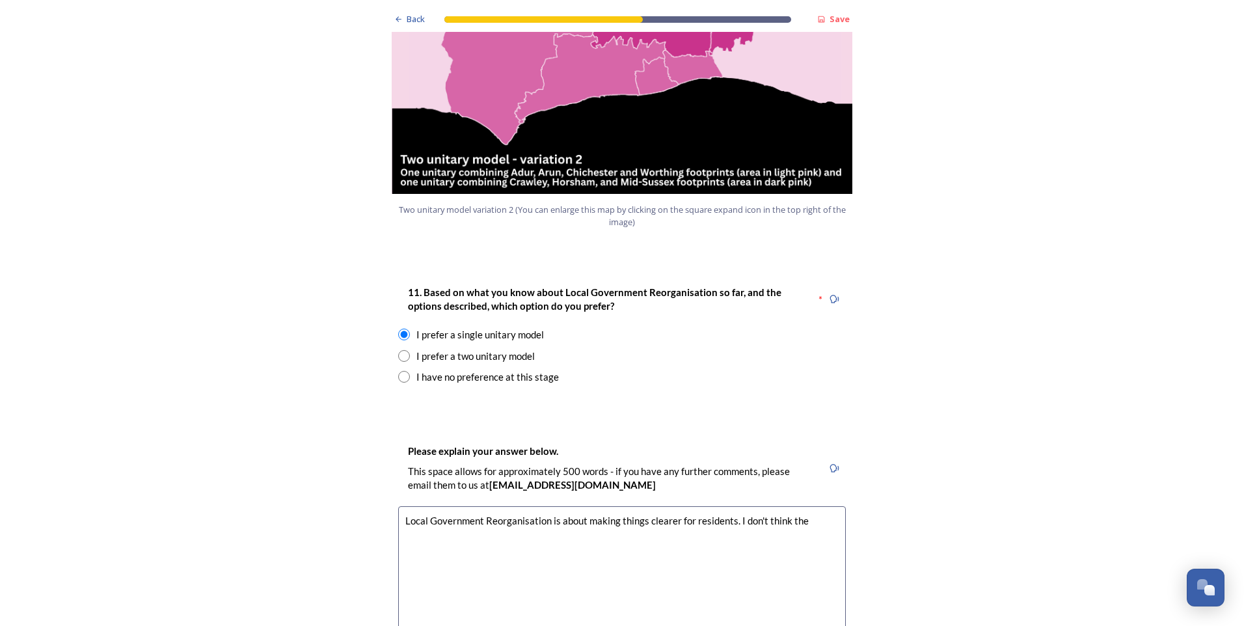 Image resolution: width=1244 pixels, height=626 pixels. What do you see at coordinates (839, 19) in the screenshot?
I see `strong: Save` at bounding box center [839, 19].